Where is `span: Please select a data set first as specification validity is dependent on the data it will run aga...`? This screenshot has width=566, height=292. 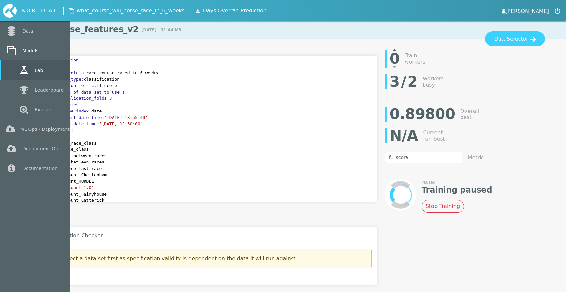 span: Please select a data set first as specification validity is dependent on the data it will run aga... is located at coordinates (170, 259).